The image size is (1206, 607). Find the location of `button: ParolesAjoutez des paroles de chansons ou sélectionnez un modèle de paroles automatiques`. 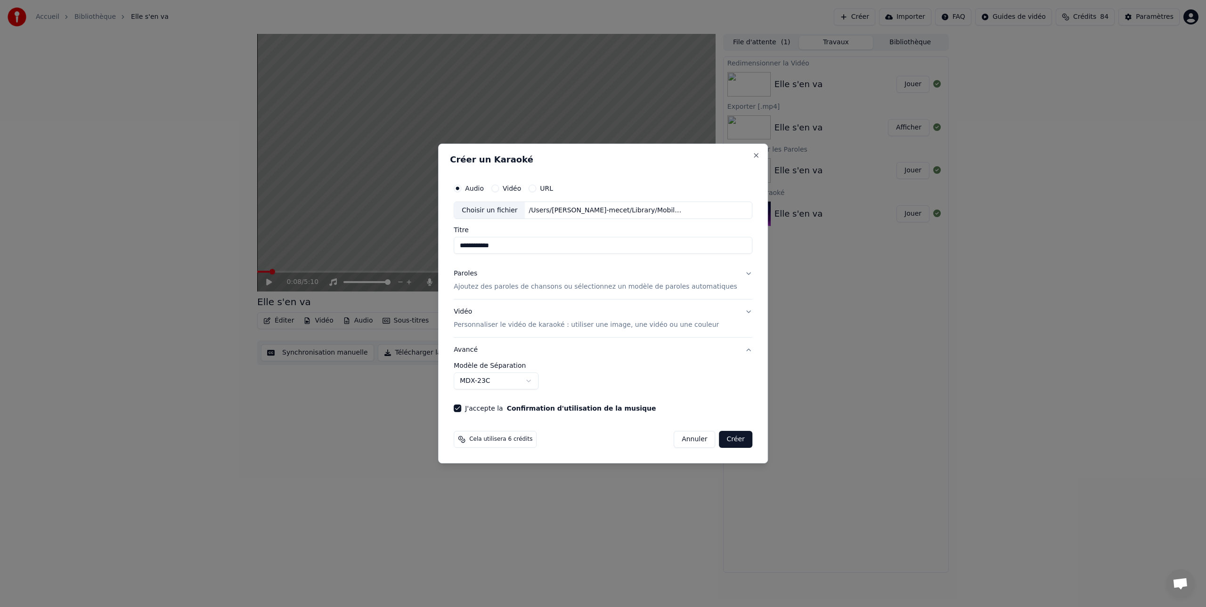

button: ParolesAjoutez des paroles de chansons ou sélectionnez un modèle de paroles automatiques is located at coordinates (603, 281).